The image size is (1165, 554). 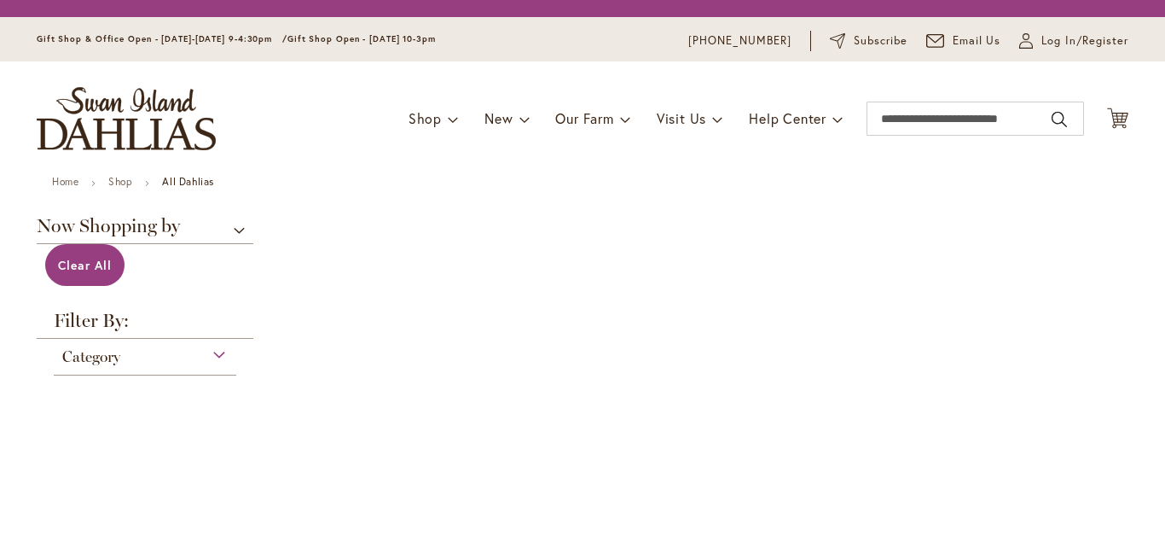 What do you see at coordinates (91, 357) in the screenshot?
I see `span: Category` at bounding box center [91, 357].